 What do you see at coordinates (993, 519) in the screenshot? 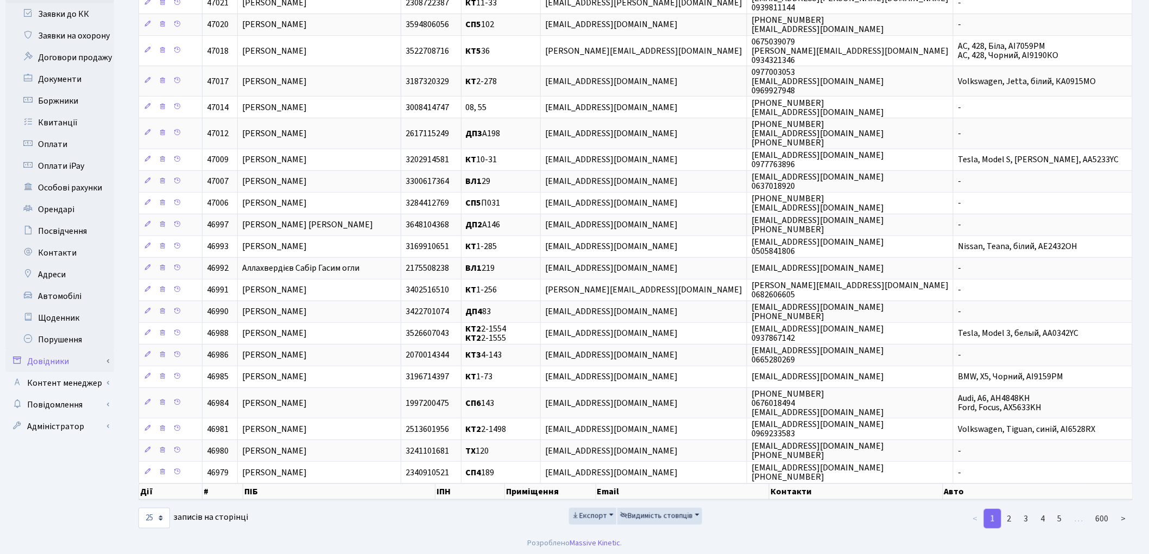
I see `a: 1` at bounding box center [993, 519].